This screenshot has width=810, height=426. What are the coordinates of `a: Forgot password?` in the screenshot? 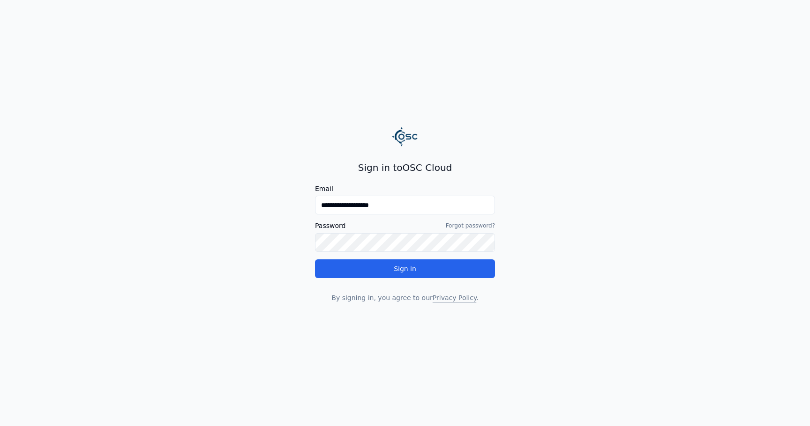 It's located at (470, 226).